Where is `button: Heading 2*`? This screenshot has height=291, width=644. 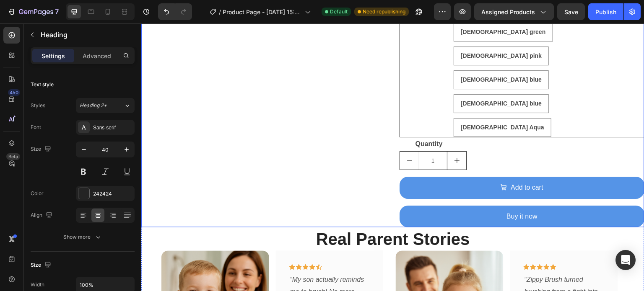
button: Heading 2* is located at coordinates (105, 106).